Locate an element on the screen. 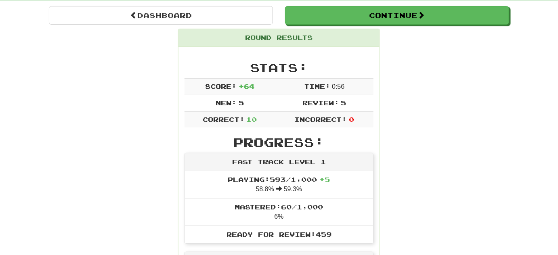  span: Mastered: 60 / 1,000 is located at coordinates (279, 207).